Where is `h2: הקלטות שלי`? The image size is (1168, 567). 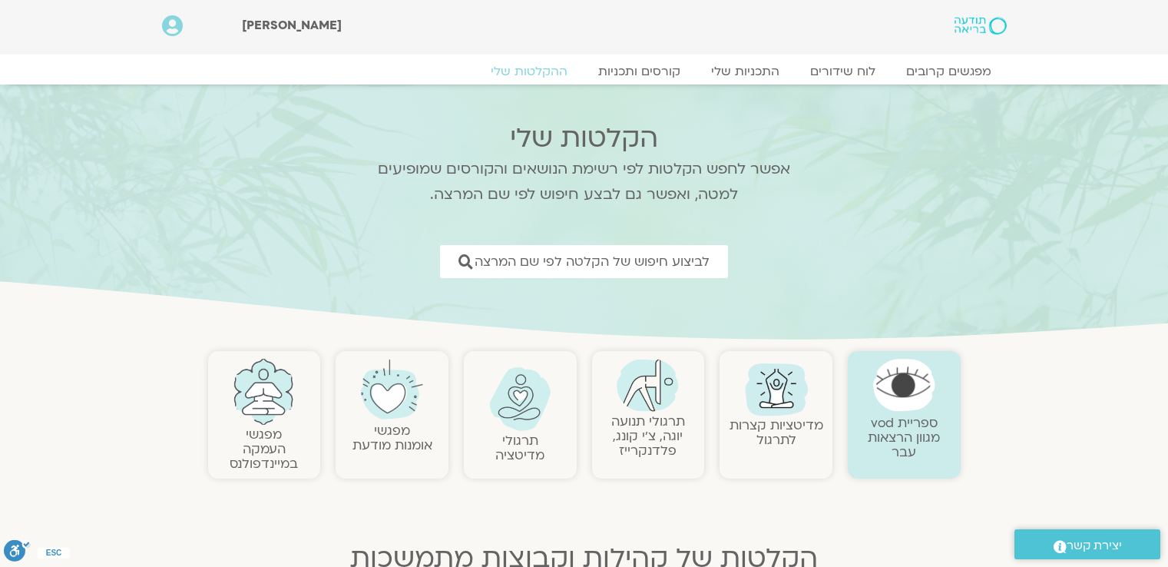 h2: הקלטות שלי is located at coordinates (584, 138).